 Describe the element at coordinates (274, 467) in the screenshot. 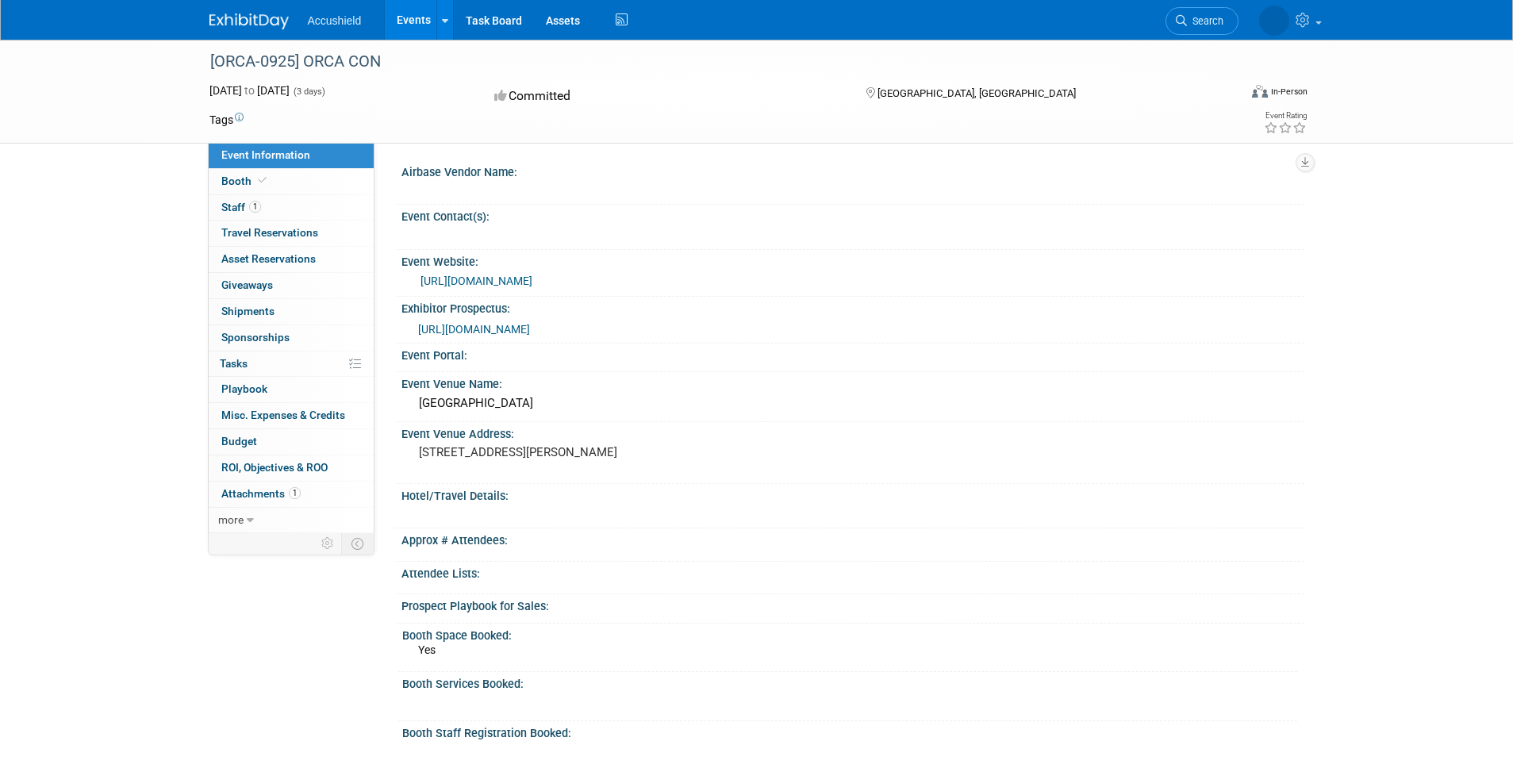

I see `span: ROI, Objectives & ROO` at that location.